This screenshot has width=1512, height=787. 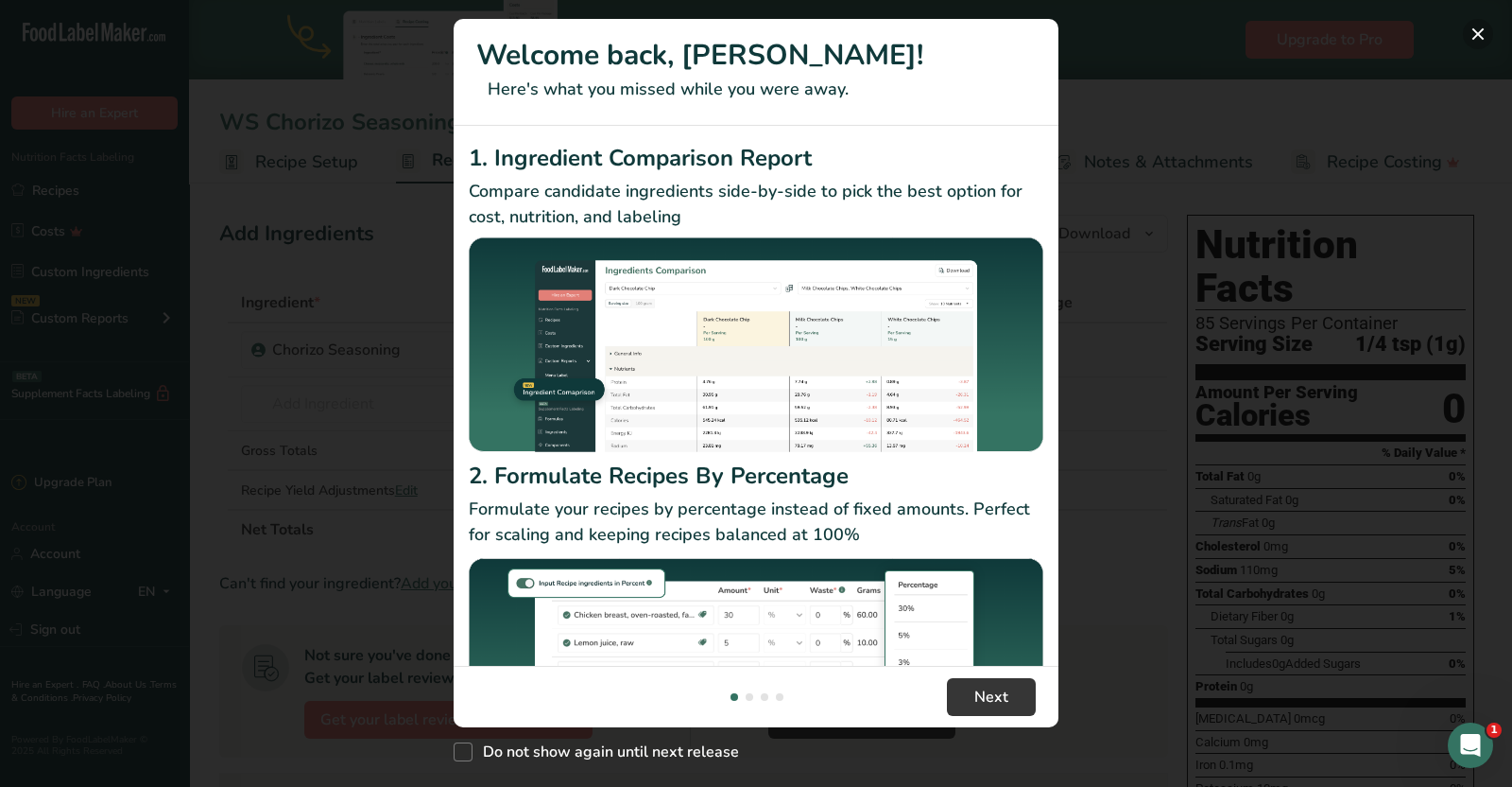 What do you see at coordinates (756, 521) in the screenshot?
I see `p: Formulate your recipes by percentage instead of fixed amounts. Perfect for scaling and keeping re...` at bounding box center [756, 521].